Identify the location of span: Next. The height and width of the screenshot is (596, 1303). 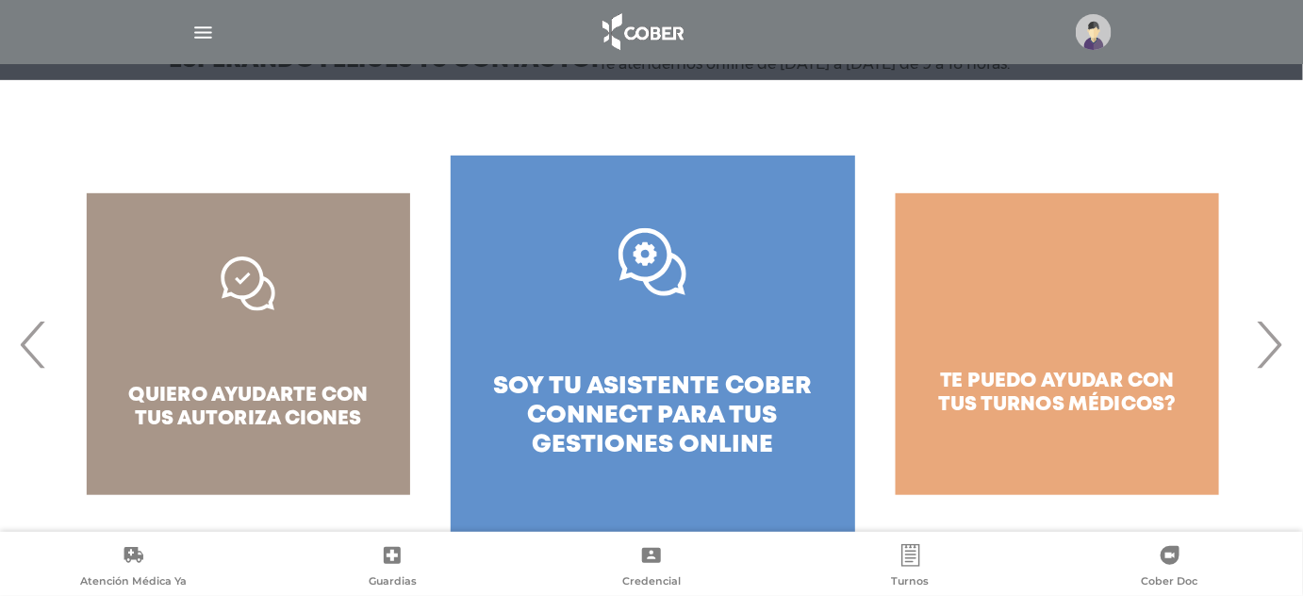
(1269, 344).